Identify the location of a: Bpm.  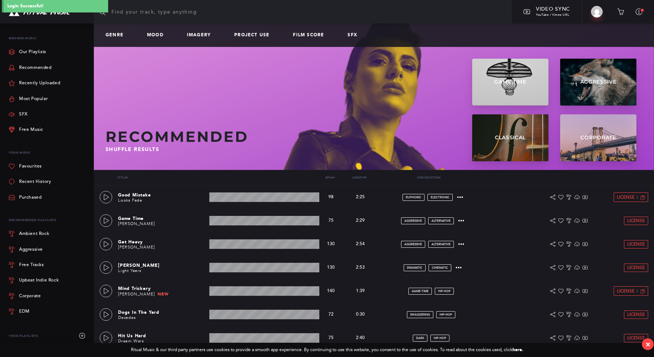
(330, 177).